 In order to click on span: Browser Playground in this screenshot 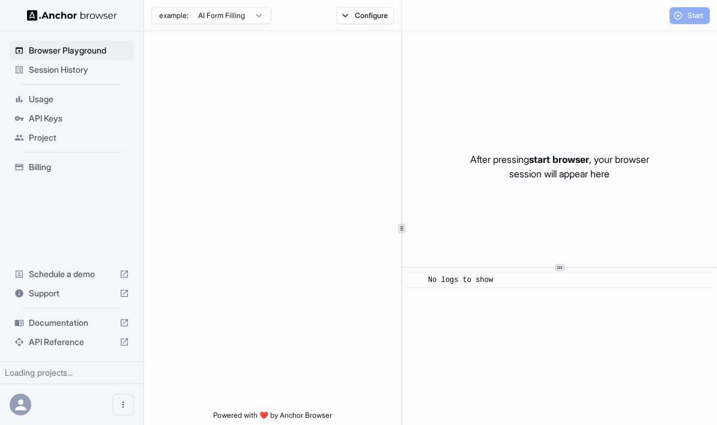, I will do `click(79, 50)`.